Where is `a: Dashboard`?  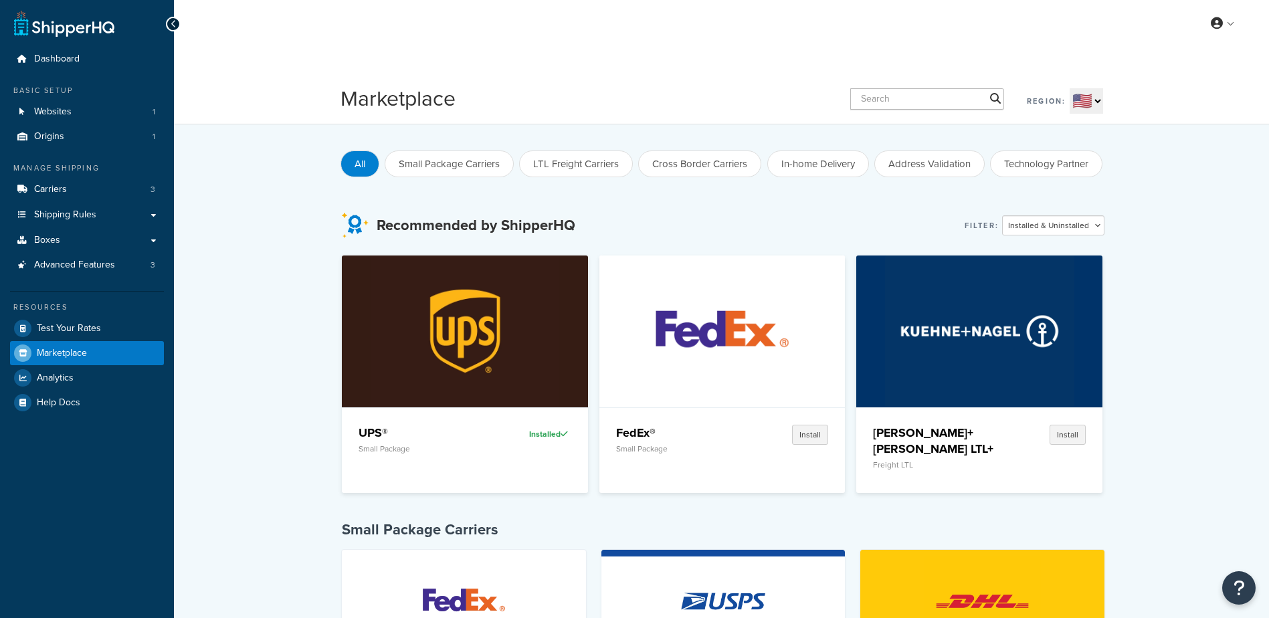
a: Dashboard is located at coordinates (87, 59).